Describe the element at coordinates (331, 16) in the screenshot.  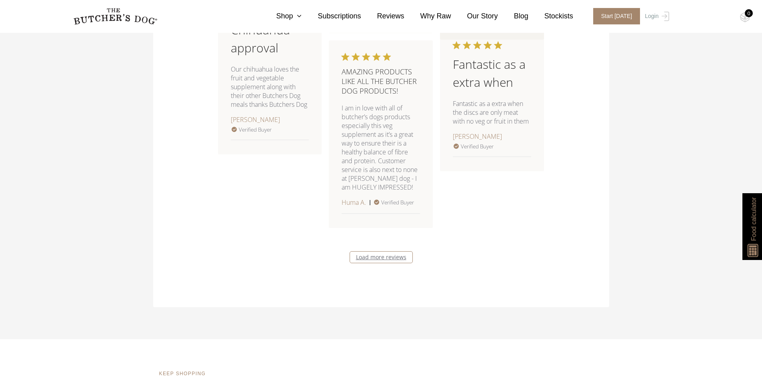
I see `a: Subscriptions` at that location.